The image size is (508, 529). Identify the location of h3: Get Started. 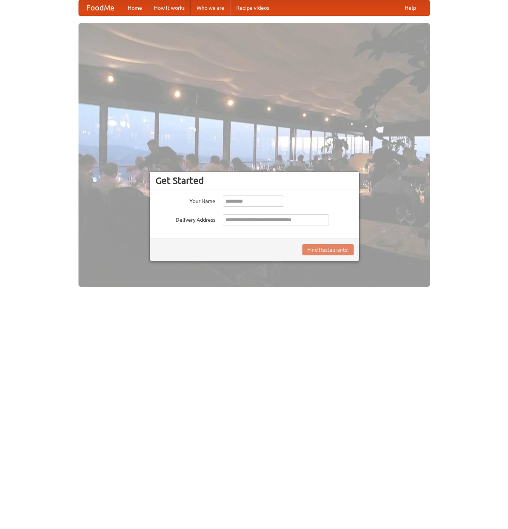
(254, 180).